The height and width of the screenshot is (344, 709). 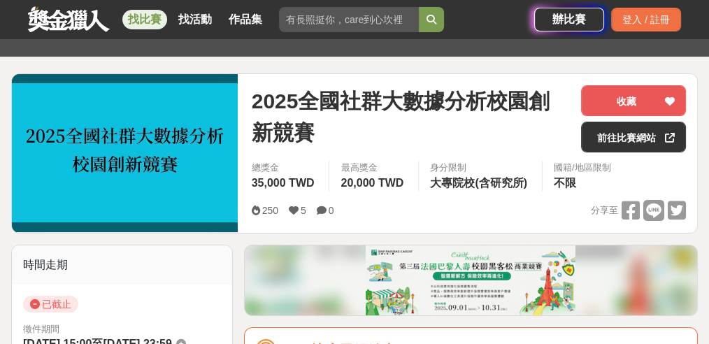 I want to click on span: 大專院校(含研究所), so click(x=478, y=182).